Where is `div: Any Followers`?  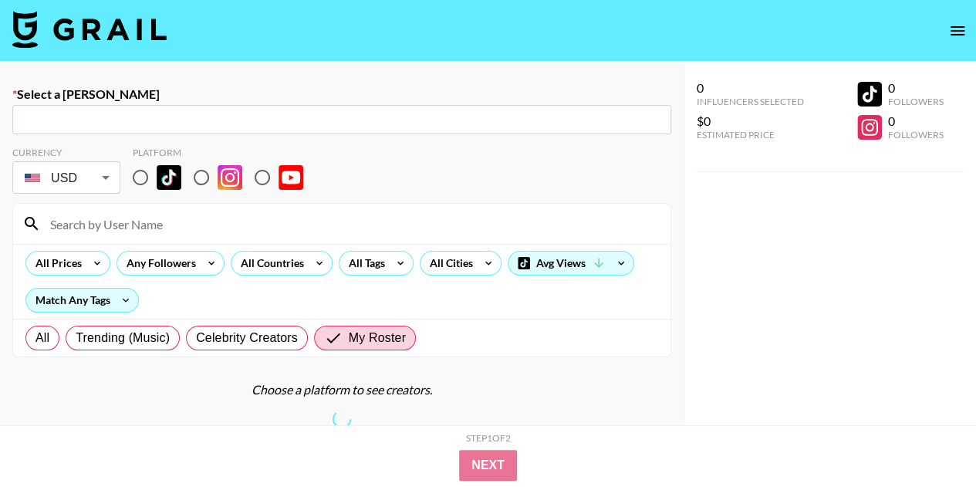 div: Any Followers is located at coordinates (158, 263).